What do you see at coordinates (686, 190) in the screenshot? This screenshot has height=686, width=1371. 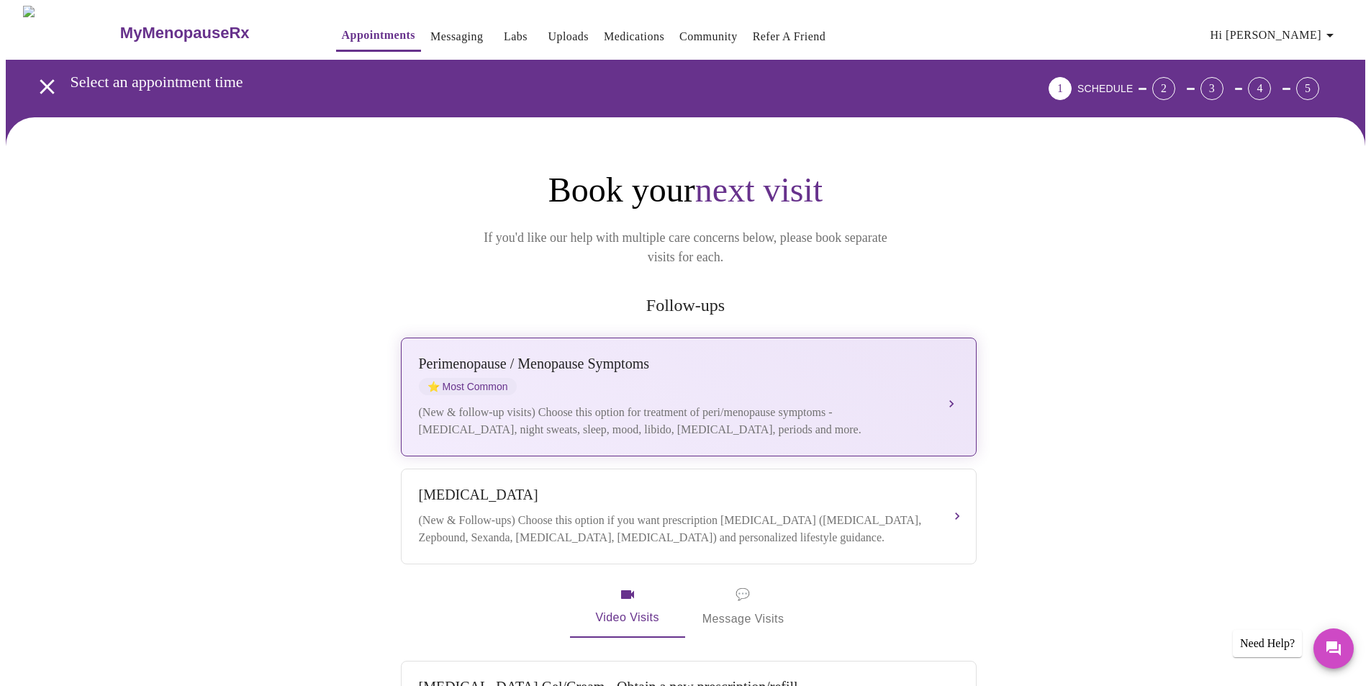 I see `h1: Book your` at bounding box center [686, 190].